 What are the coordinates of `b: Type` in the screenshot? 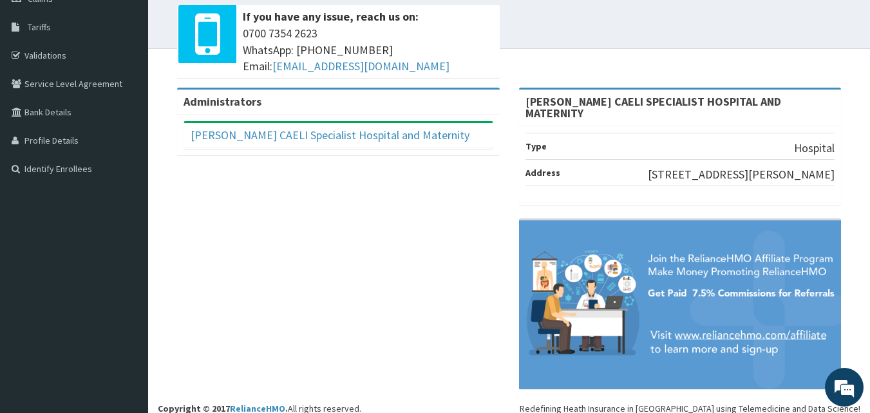 It's located at (536, 146).